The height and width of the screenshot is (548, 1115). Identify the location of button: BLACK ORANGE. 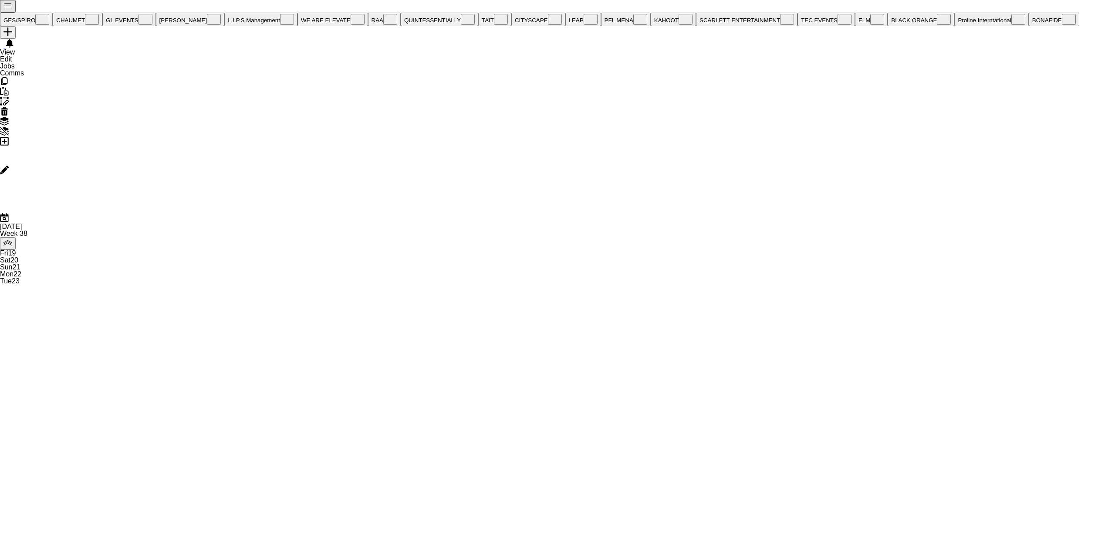
(921, 19).